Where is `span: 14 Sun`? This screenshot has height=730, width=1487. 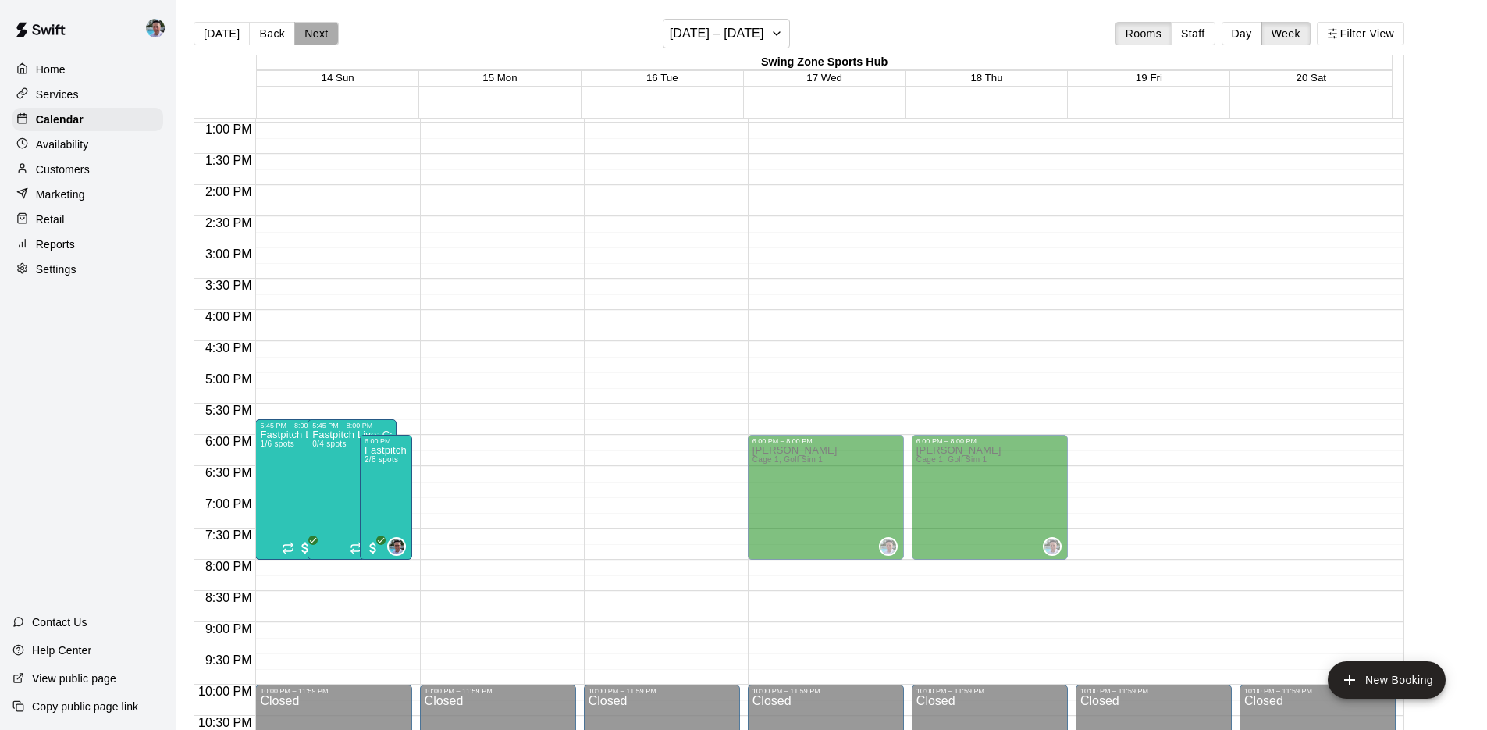 span: 14 Sun is located at coordinates (337, 77).